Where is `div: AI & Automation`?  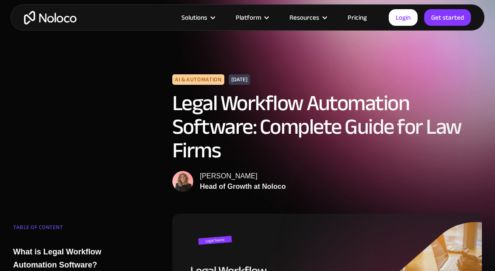 div: AI & Automation is located at coordinates (198, 80).